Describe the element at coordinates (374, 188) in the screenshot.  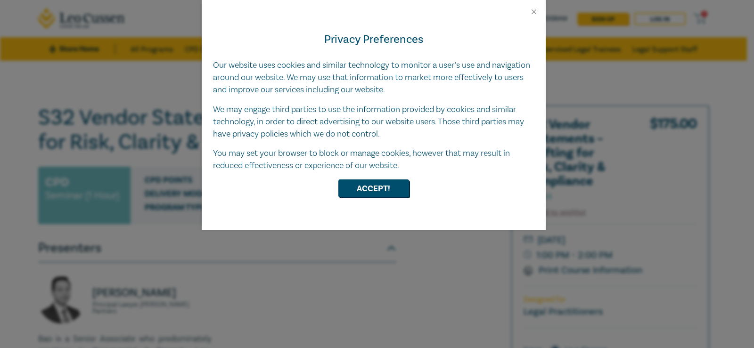
I see `button: Accept!` at that location.